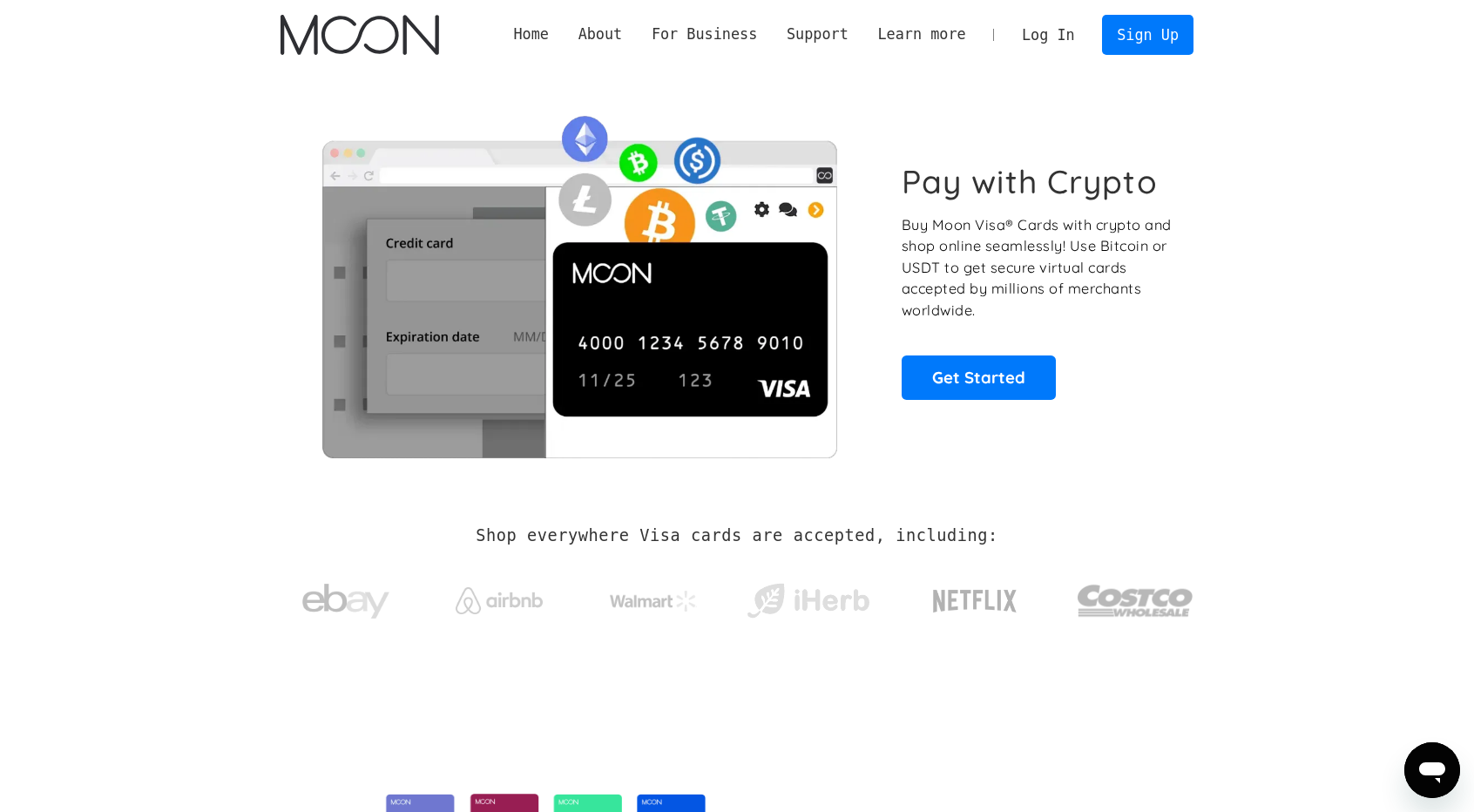 This screenshot has height=812, width=1474. I want to click on img: ebay, so click(346, 601).